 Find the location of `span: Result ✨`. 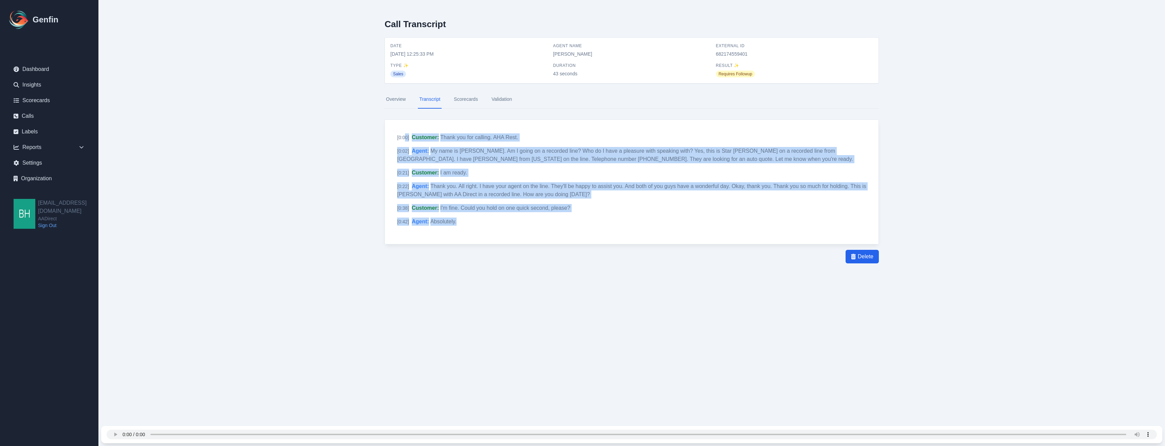

span: Result ✨ is located at coordinates (794, 65).